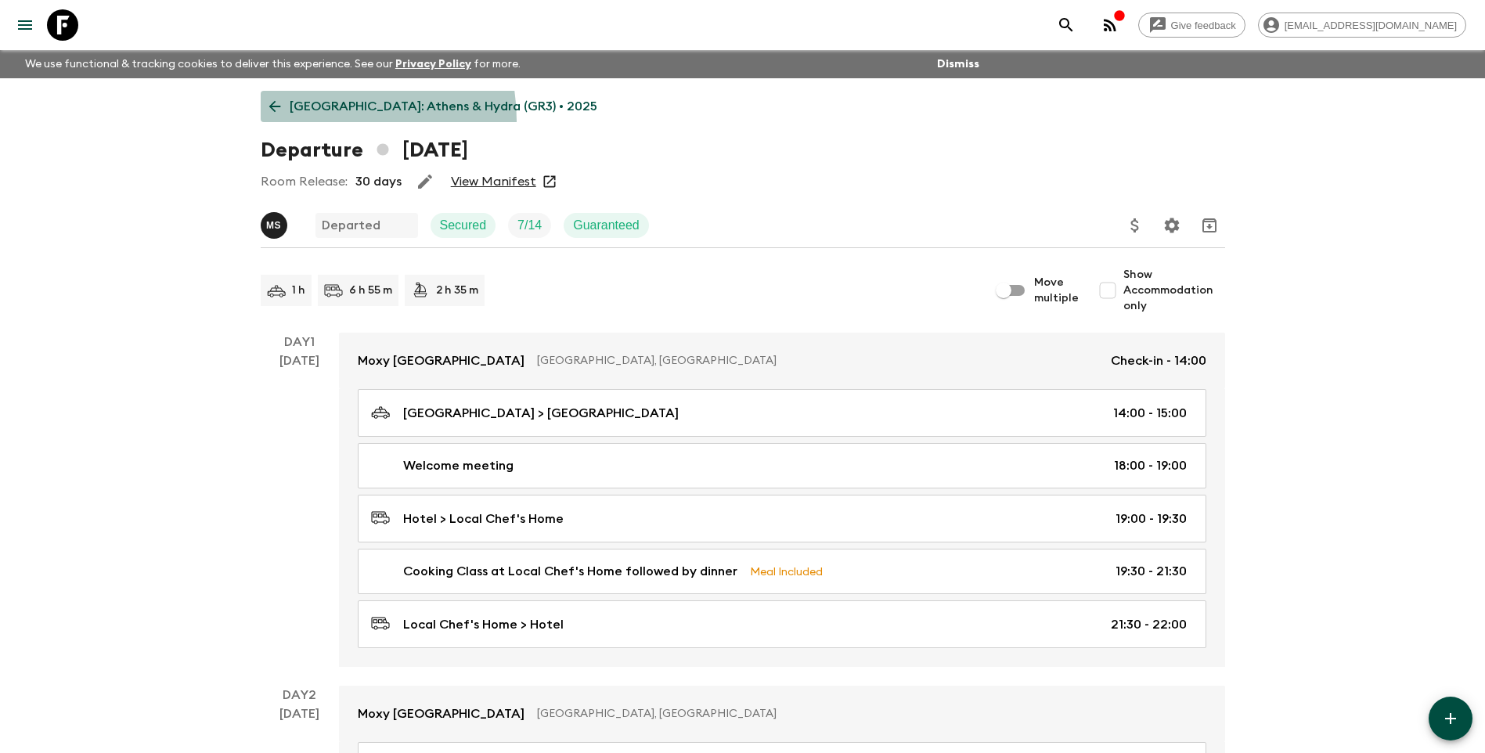 This screenshot has width=1485, height=753. What do you see at coordinates (782, 624) in the screenshot?
I see `a: Local Chef's Home > Hotel21:30 - 22:00` at bounding box center [782, 624].